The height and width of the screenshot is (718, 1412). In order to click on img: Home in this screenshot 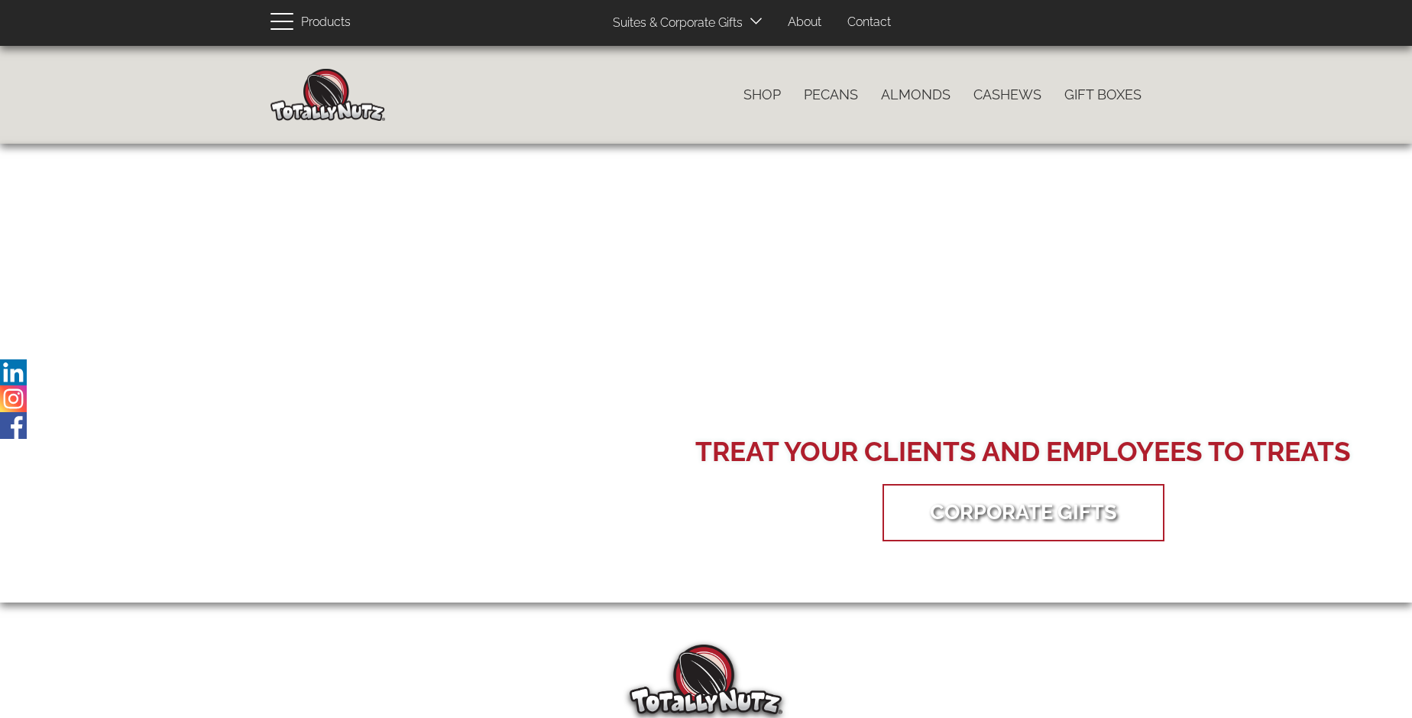, I will do `click(328, 95)`.